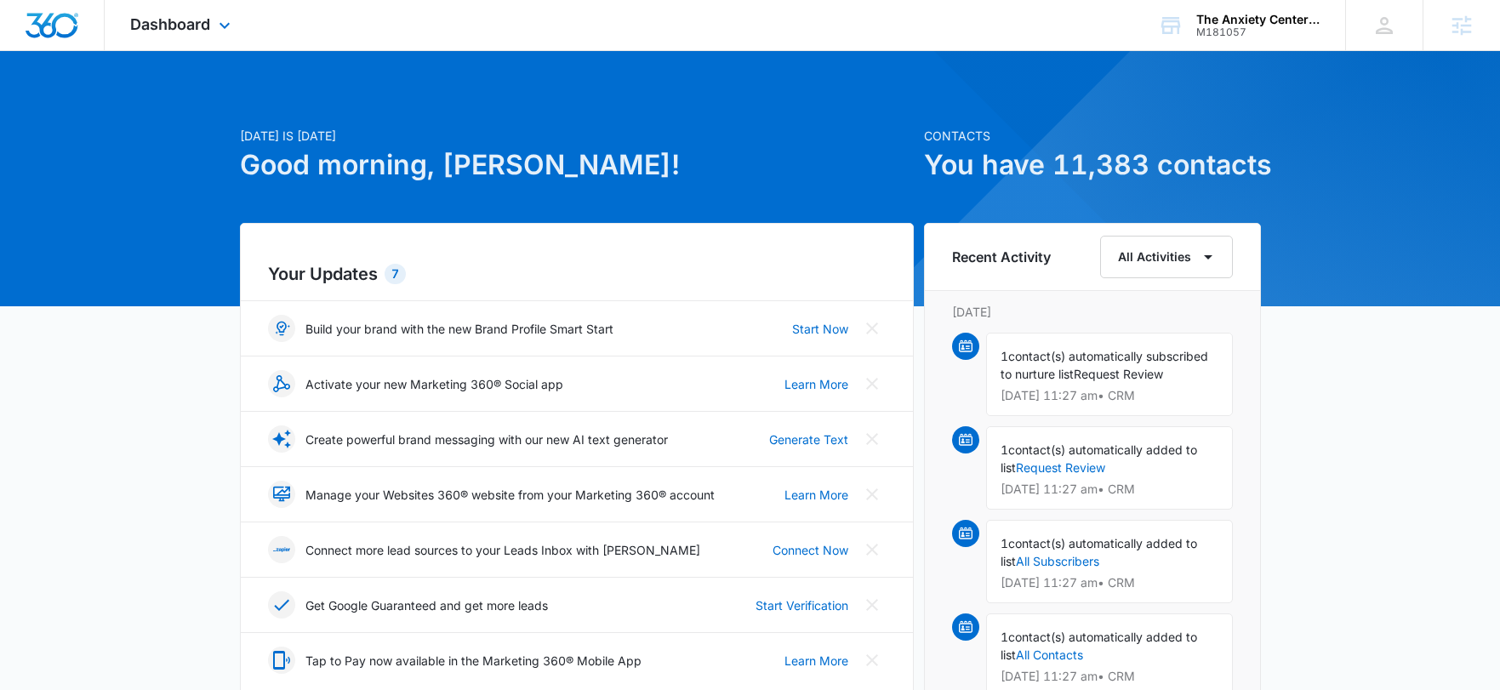 Image resolution: width=1500 pixels, height=690 pixels. Describe the element at coordinates (1166, 257) in the screenshot. I see `button: All Activities` at that location.